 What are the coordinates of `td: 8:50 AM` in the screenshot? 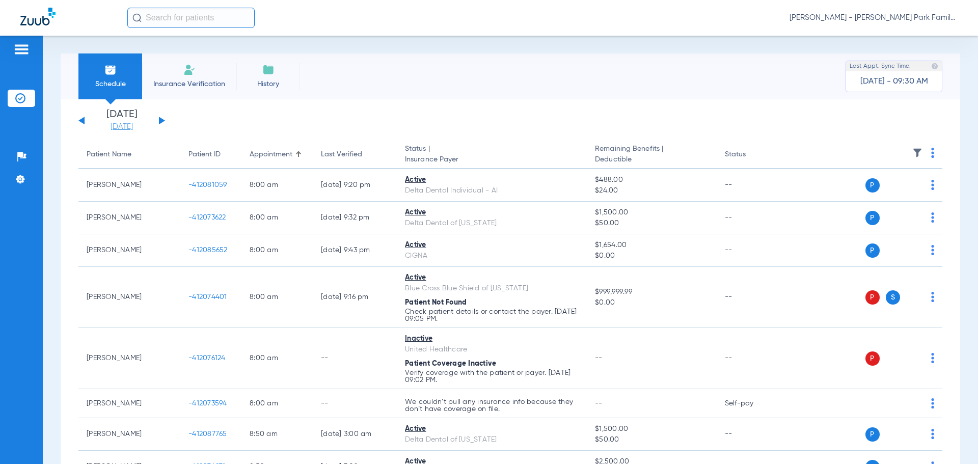 It's located at (277, 434).